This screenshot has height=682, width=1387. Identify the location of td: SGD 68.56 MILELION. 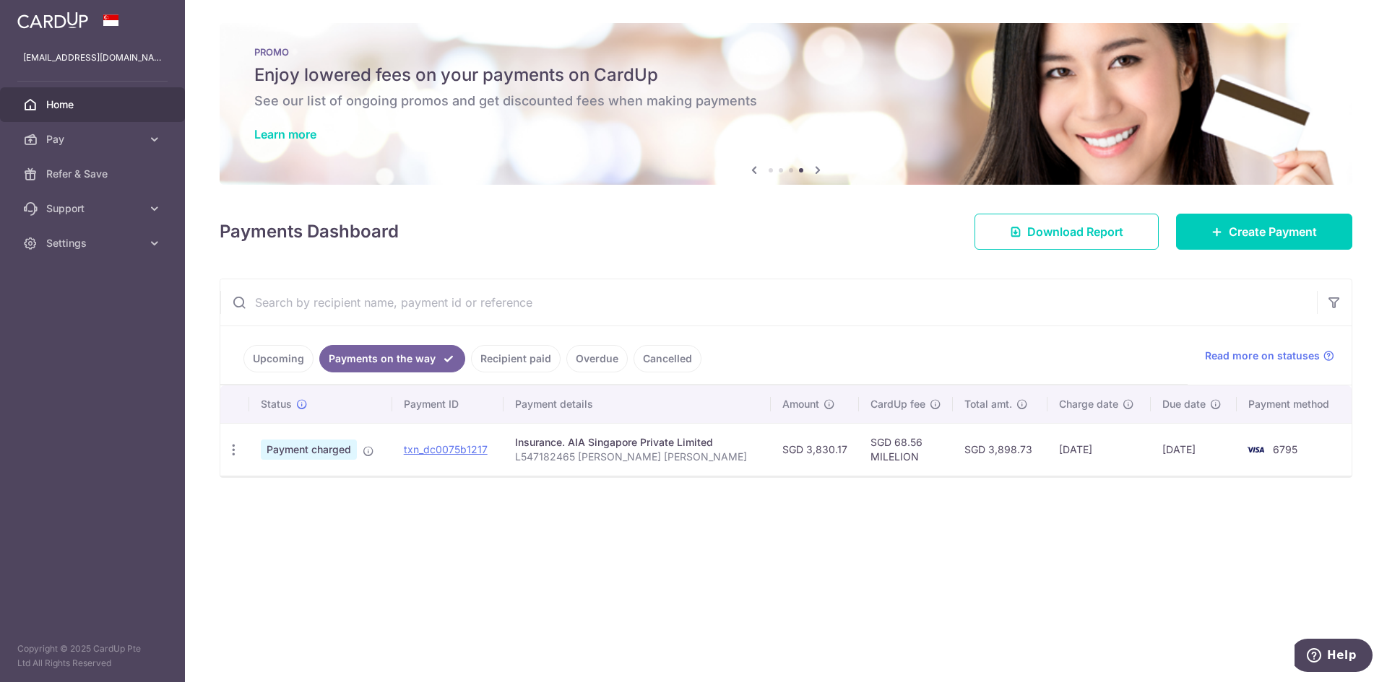
(906, 449).